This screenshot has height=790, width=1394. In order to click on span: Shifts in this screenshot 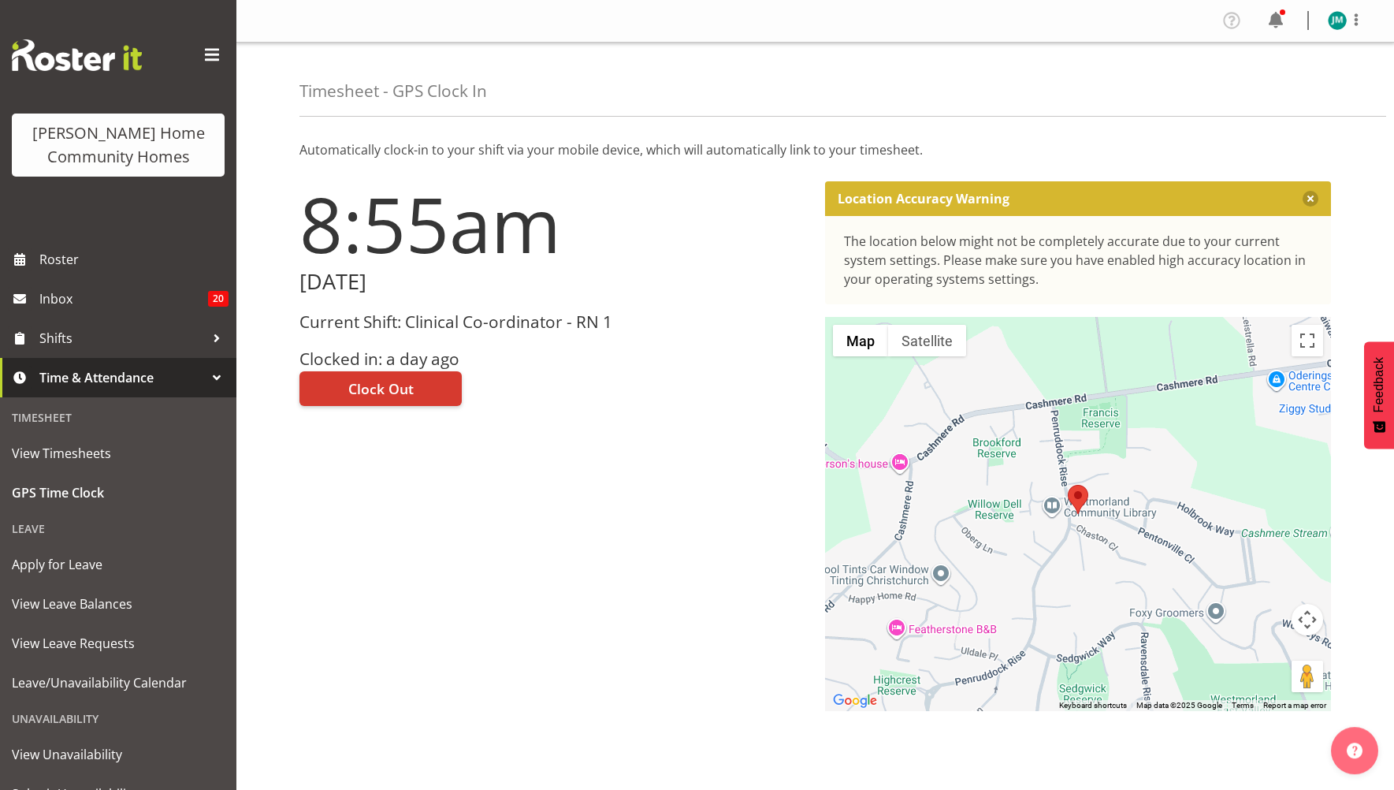, I will do `click(122, 338)`.